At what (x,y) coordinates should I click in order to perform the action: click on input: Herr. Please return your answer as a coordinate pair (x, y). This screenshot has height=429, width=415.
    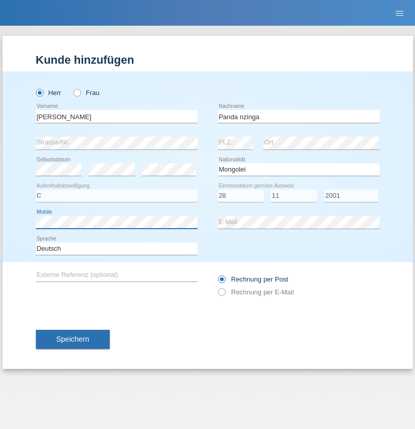
    Looking at the image, I should click on (39, 92).